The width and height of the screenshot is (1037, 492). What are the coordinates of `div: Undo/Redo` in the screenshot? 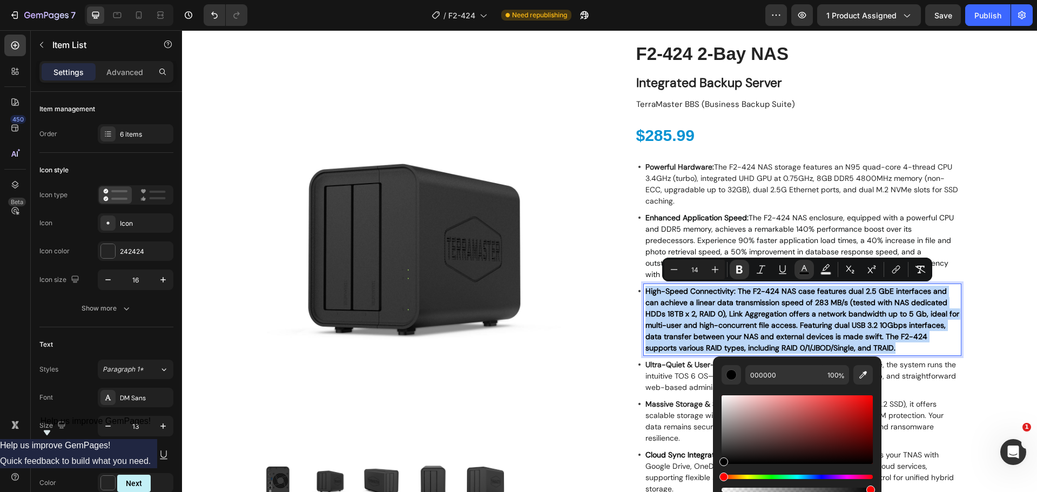 It's located at (225, 15).